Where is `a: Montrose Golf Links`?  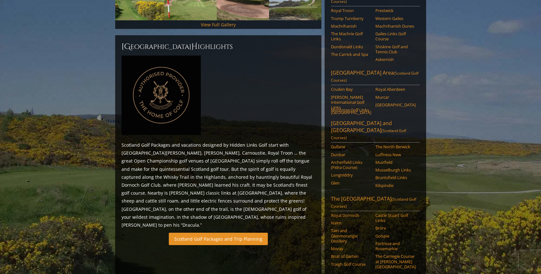
a: Montrose Golf Links is located at coordinates (351, 110).